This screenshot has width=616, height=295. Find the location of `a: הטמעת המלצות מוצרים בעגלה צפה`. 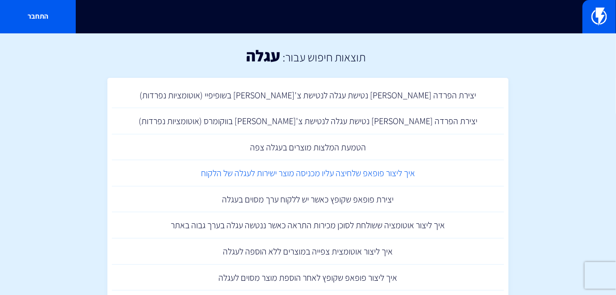

a: הטמעת המלצות מוצרים בעגלה צפה is located at coordinates (308, 148).